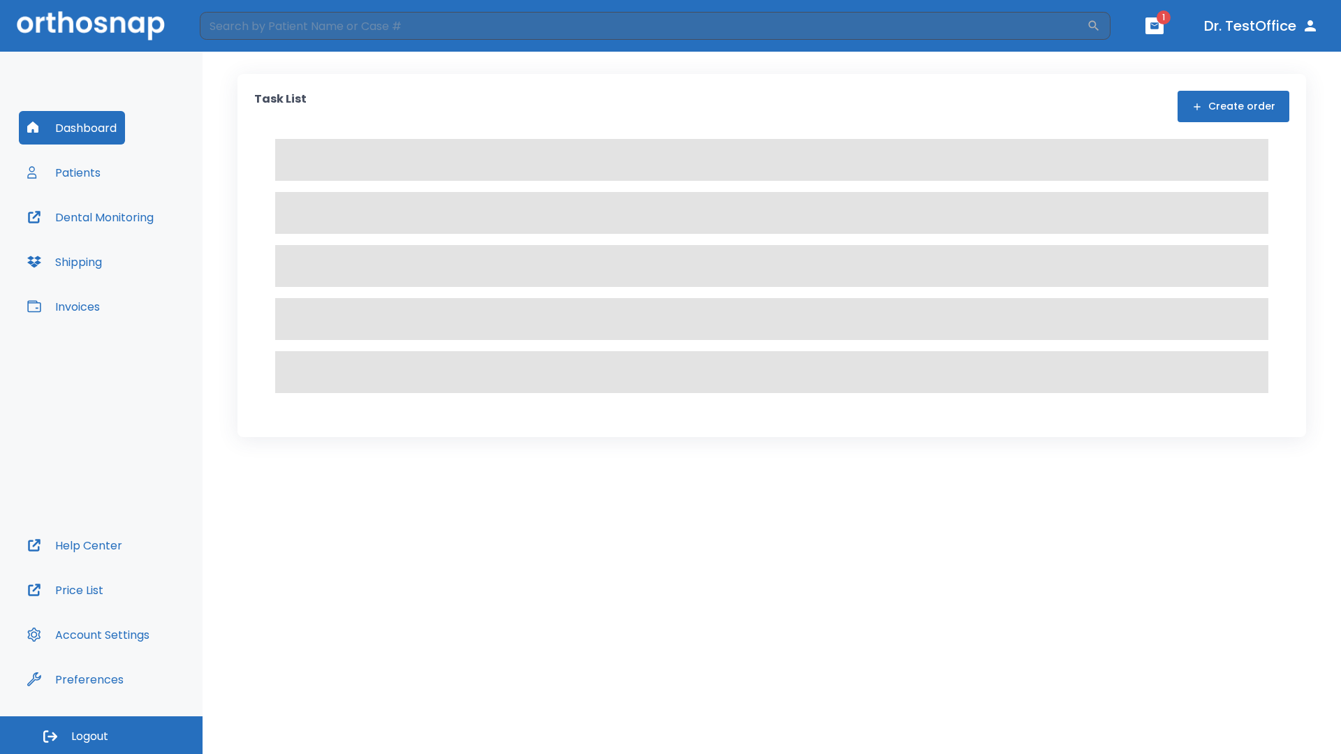 The image size is (1341, 754). Describe the element at coordinates (65, 590) in the screenshot. I see `a: Price List` at that location.